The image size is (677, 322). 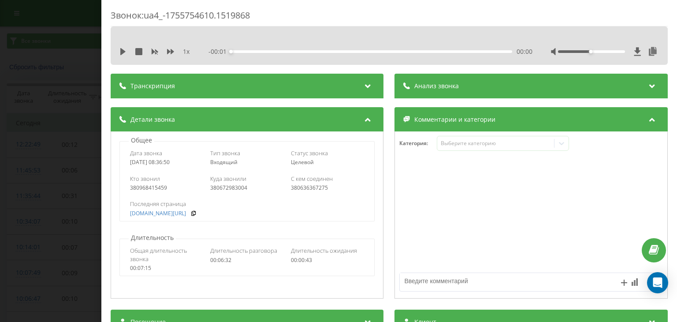 I want to click on span: 00:00, so click(x=524, y=52).